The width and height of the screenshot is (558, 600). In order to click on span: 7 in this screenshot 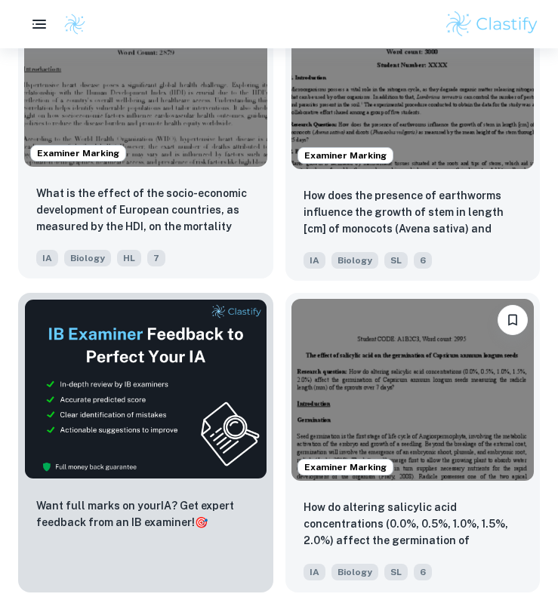, I will do `click(156, 258)`.